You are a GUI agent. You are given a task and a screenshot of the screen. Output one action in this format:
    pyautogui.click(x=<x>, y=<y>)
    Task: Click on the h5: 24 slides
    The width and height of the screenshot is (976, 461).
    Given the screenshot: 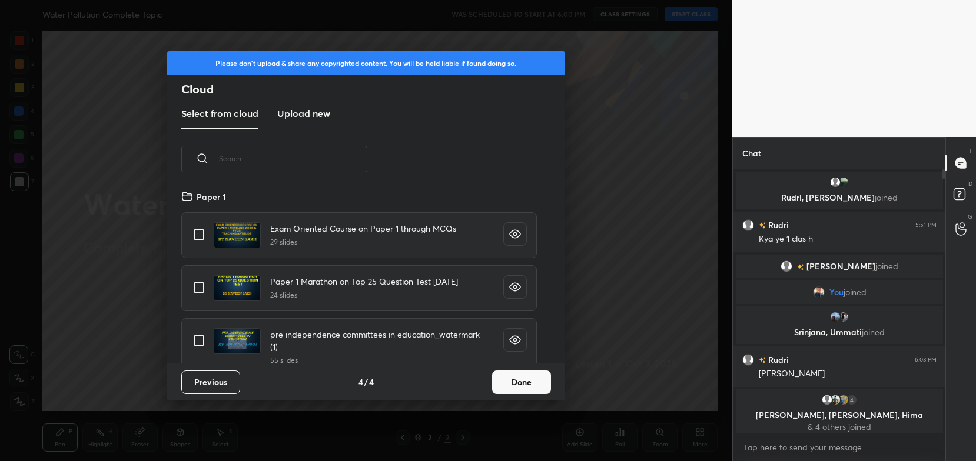 What is the action you would take?
    pyautogui.click(x=364, y=295)
    